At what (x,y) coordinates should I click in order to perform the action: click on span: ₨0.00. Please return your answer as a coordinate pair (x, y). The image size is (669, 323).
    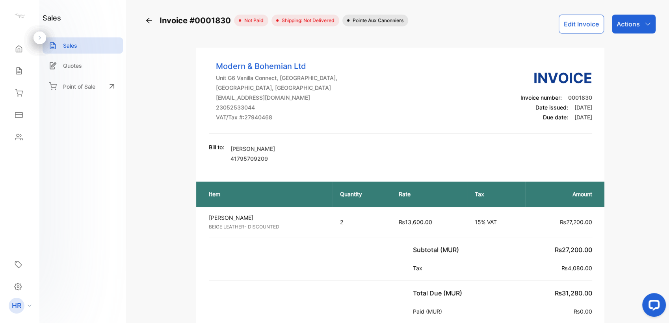
    Looking at the image, I should click on (583, 311).